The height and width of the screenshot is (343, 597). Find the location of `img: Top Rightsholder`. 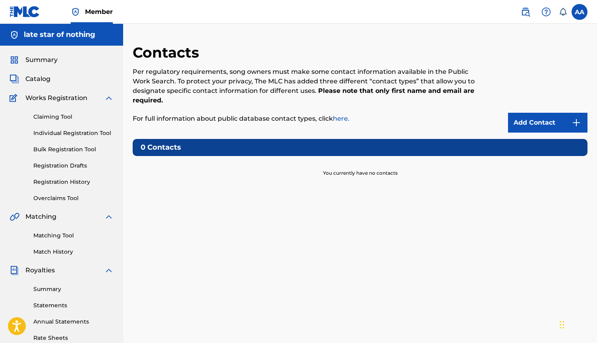

img: Top Rightsholder is located at coordinates (75, 12).